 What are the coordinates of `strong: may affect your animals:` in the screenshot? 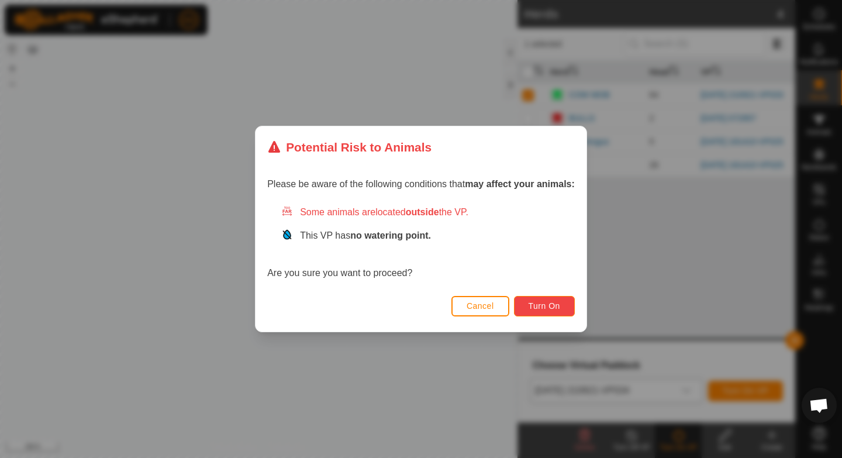 It's located at (520, 184).